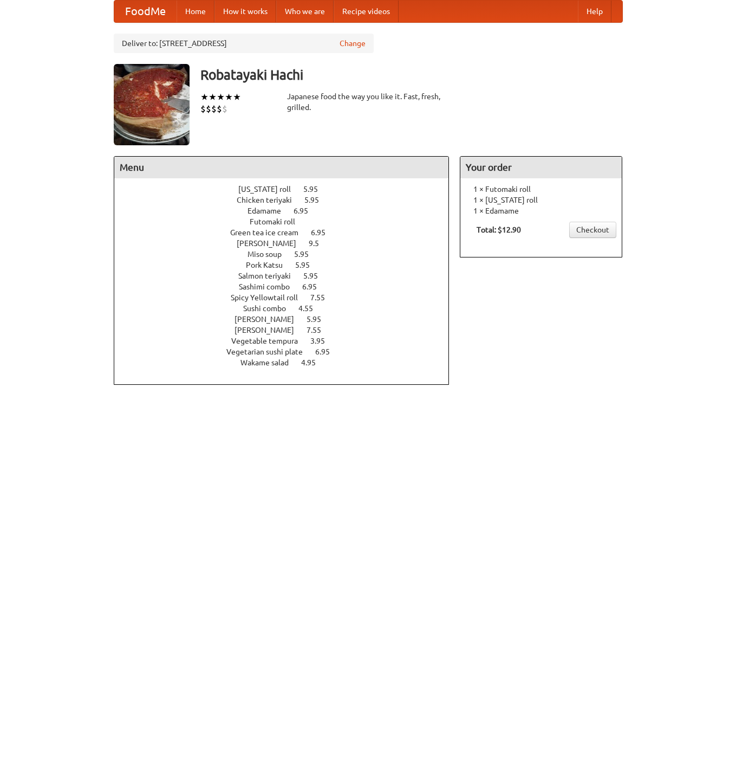  I want to click on a: Sashimi combo 6.95, so click(288, 287).